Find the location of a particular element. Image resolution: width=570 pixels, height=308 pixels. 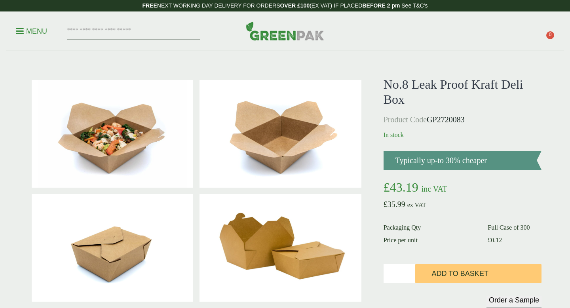

span: Add to Basket is located at coordinates (460, 274).